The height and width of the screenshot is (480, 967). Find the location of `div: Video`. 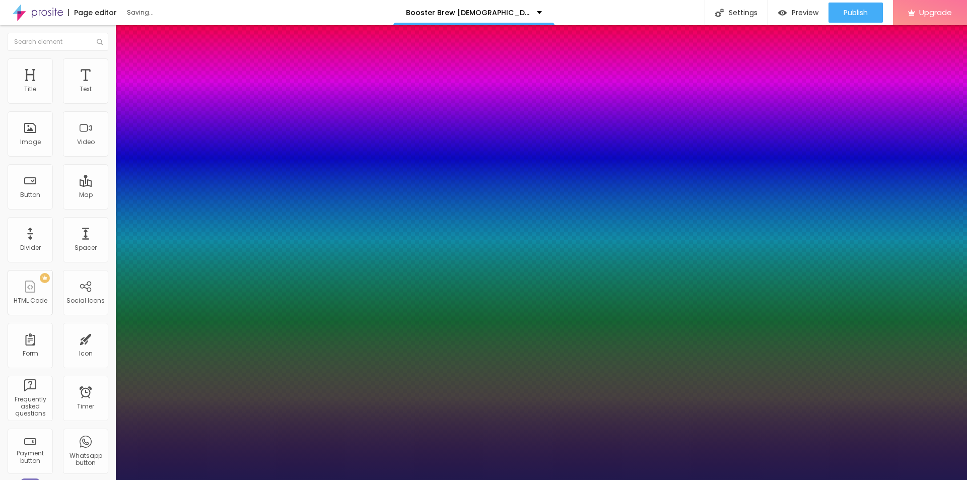

div: Video is located at coordinates (86, 142).